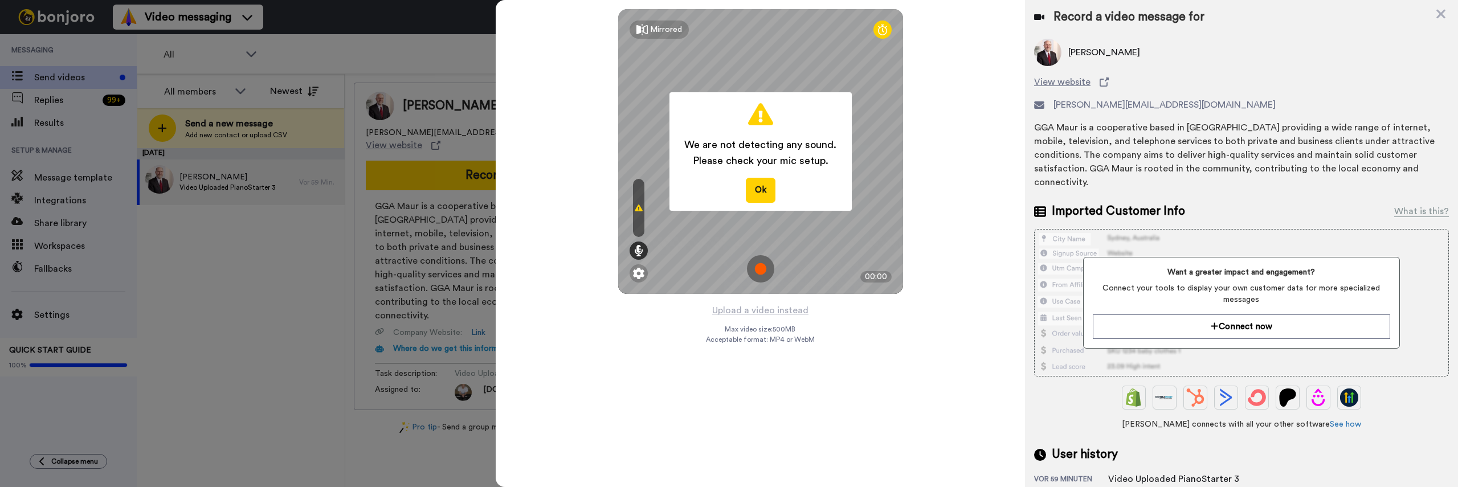 The image size is (1458, 487). Describe the element at coordinates (1421, 211) in the screenshot. I see `div: What is this?` at that location.